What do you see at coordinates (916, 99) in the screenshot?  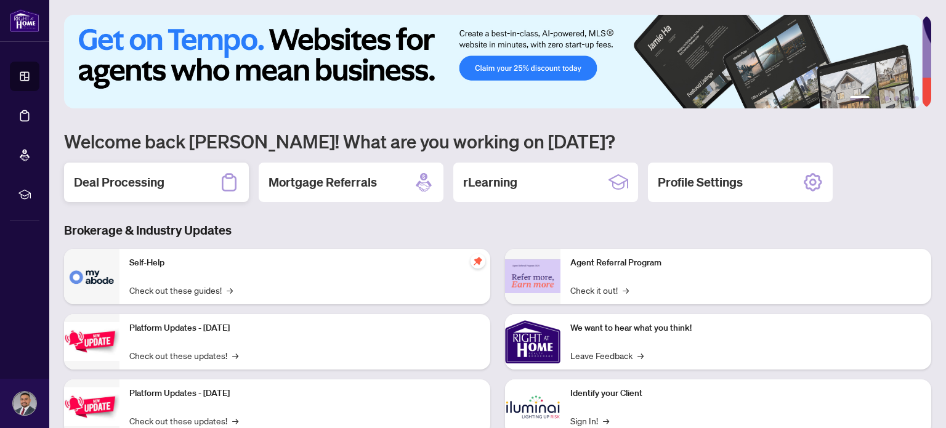 I see `button: 6` at bounding box center [916, 99].